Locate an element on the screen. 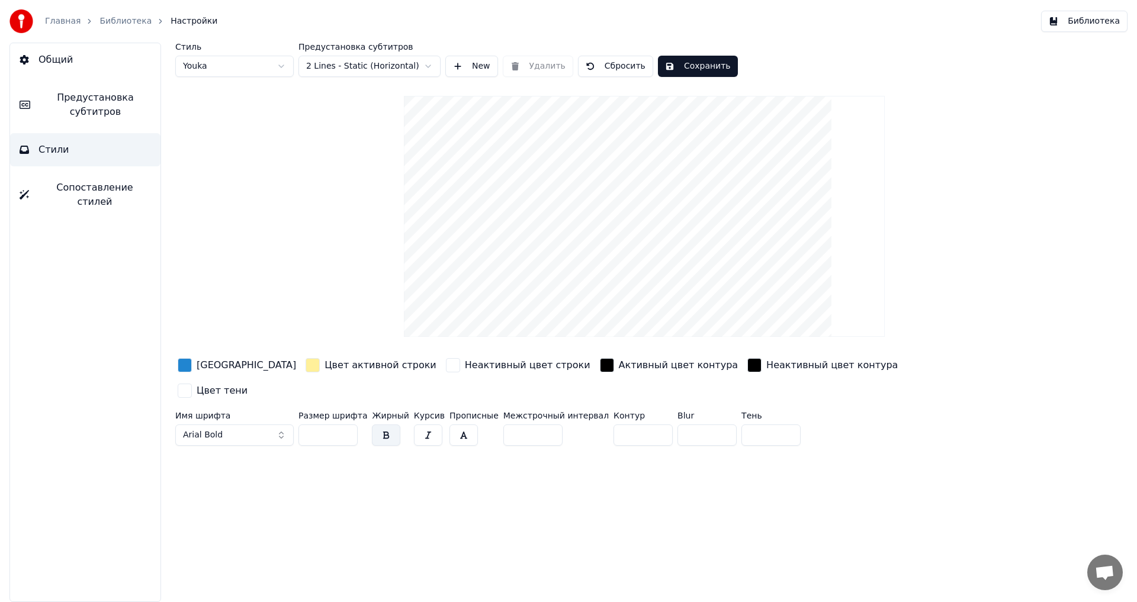 Image resolution: width=1137 pixels, height=602 pixels. button: Стили is located at coordinates (85, 150).